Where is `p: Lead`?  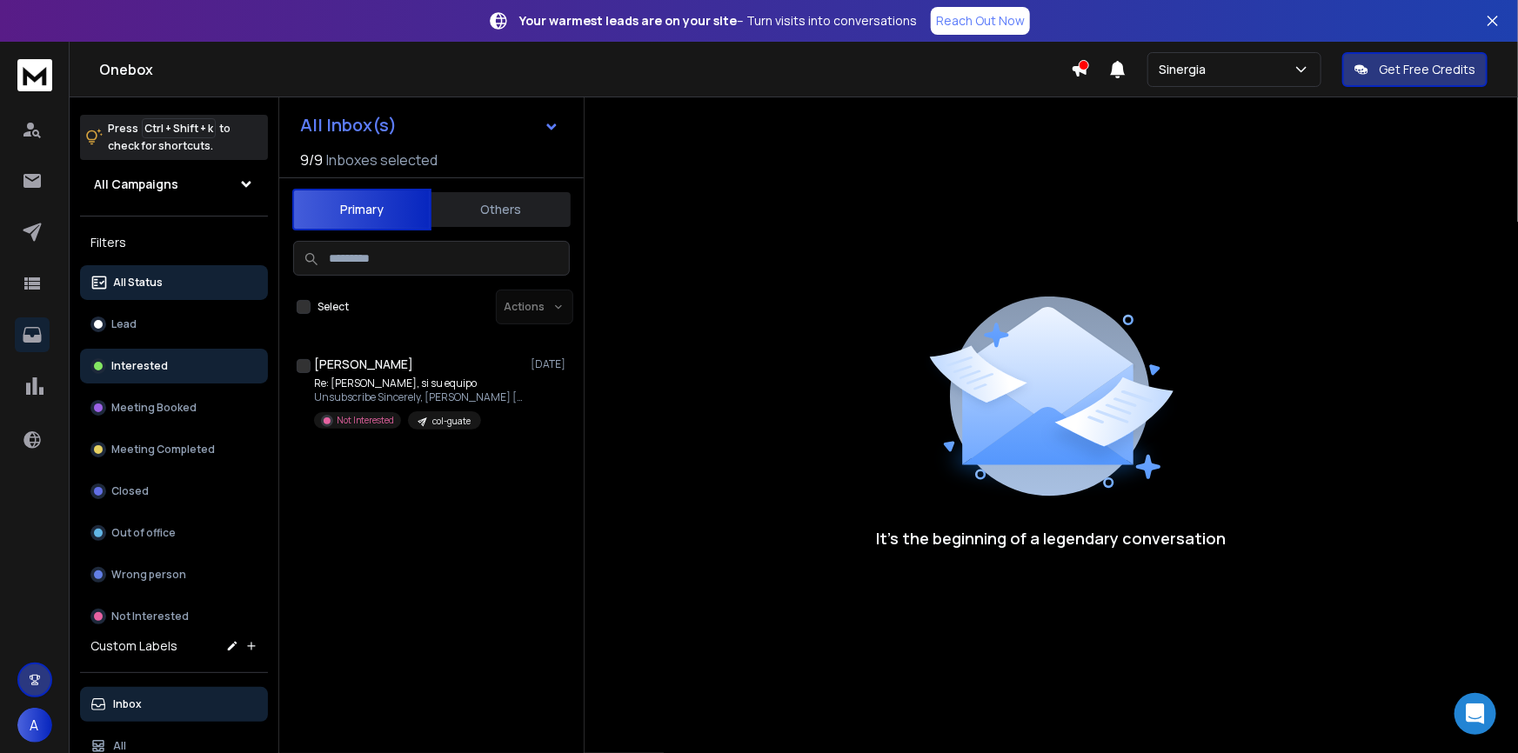 p: Lead is located at coordinates (124, 325).